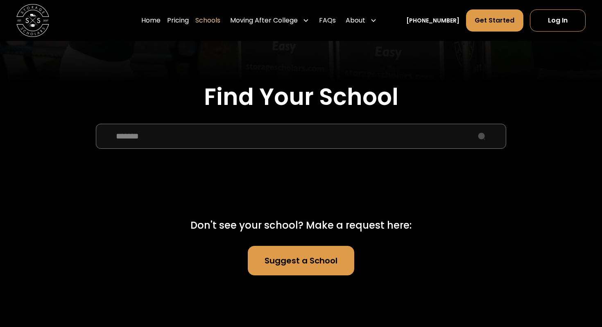 This screenshot has height=327, width=602. I want to click on a: Home, so click(151, 20).